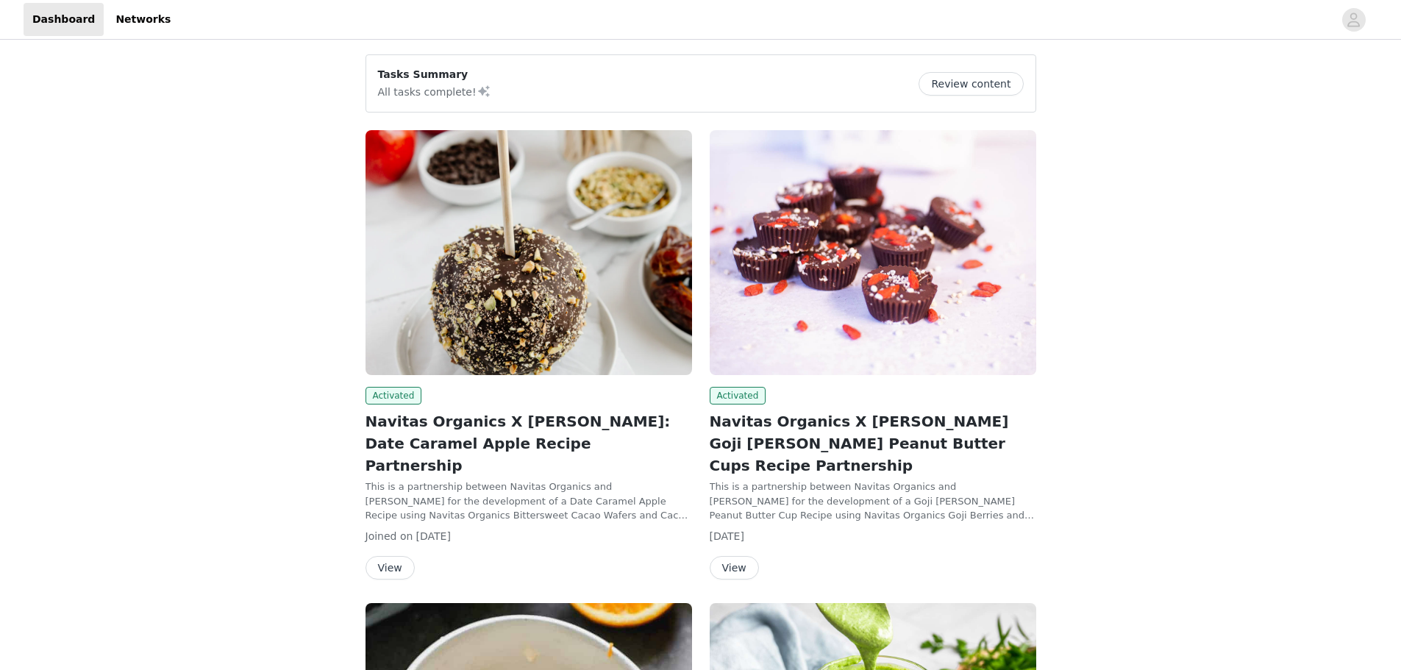 This screenshot has width=1401, height=670. Describe the element at coordinates (389, 536) in the screenshot. I see `span: Joined on` at that location.